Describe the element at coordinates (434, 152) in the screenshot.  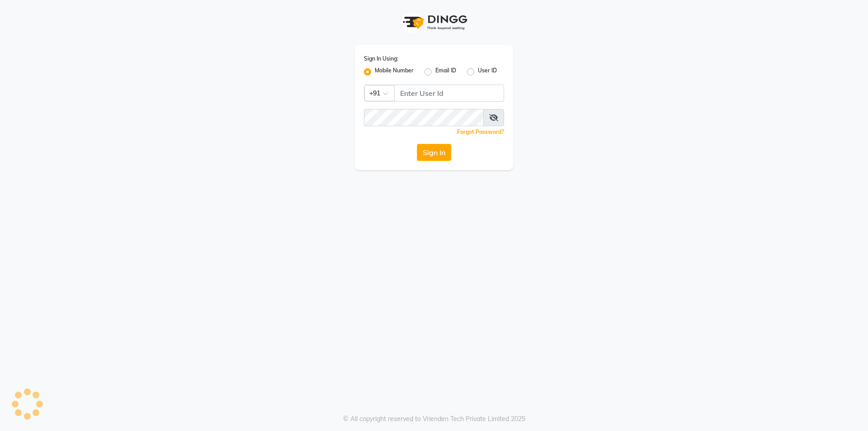
I see `button: Sign In` at that location.